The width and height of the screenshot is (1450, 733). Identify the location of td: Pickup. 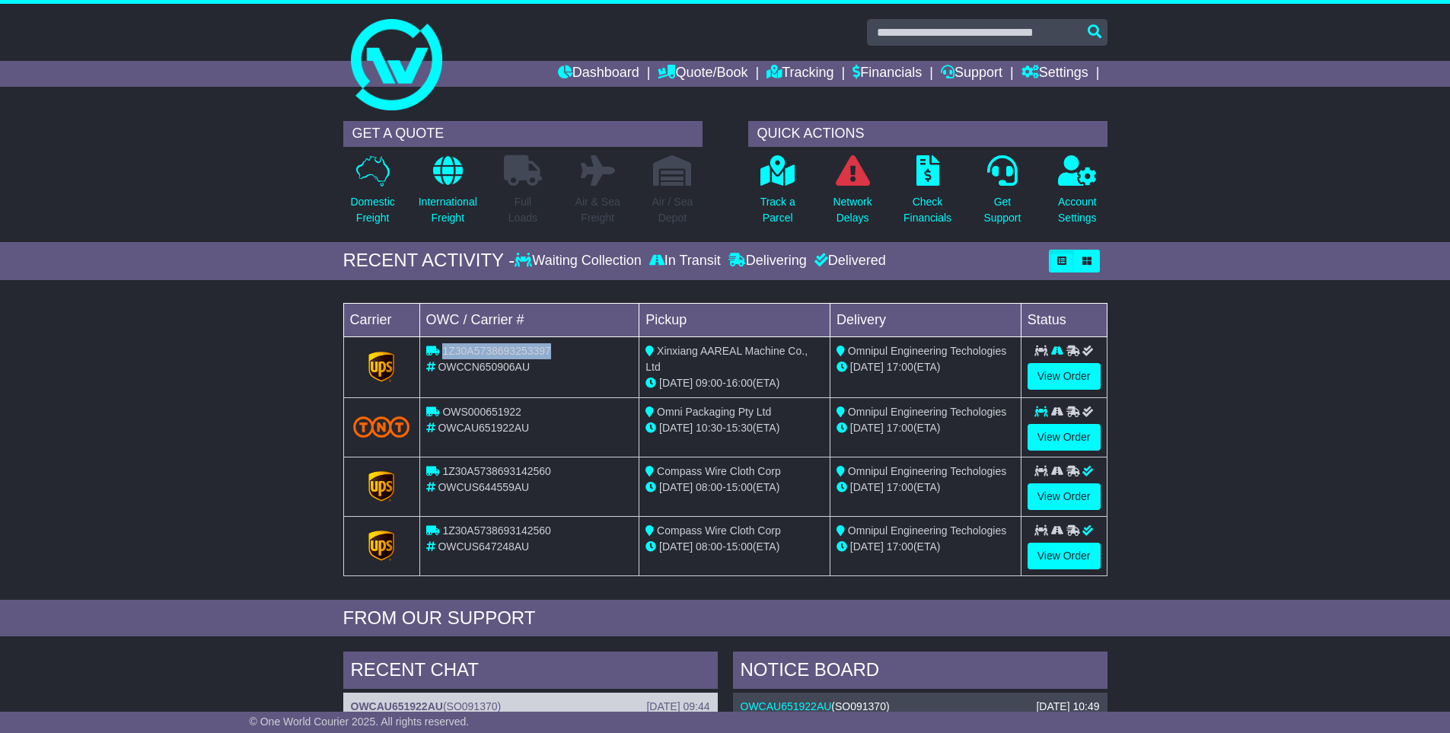
(734, 320).